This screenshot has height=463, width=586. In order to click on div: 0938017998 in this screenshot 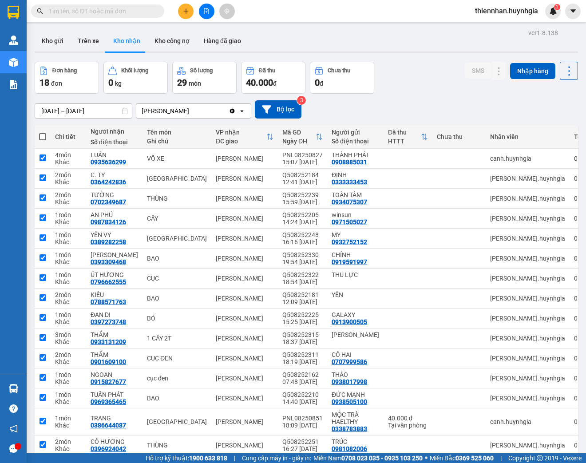, I will do `click(350, 382)`.